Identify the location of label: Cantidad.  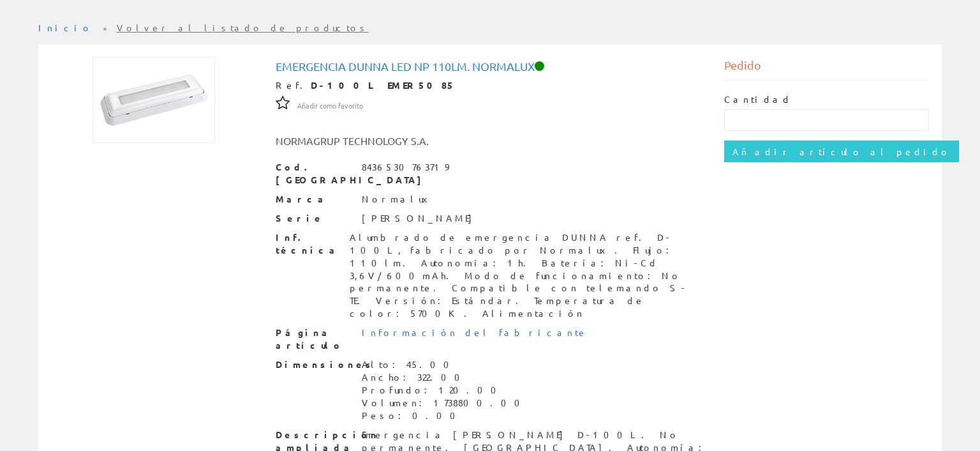
(758, 100).